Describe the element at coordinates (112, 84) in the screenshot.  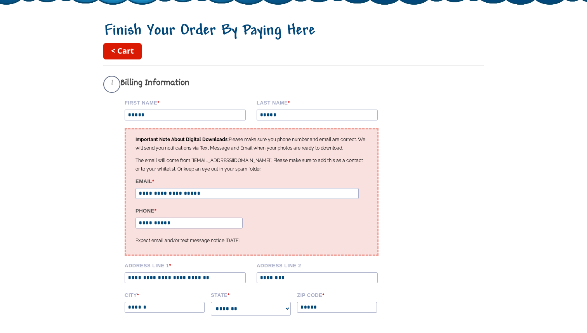
I see `span: 1` at that location.